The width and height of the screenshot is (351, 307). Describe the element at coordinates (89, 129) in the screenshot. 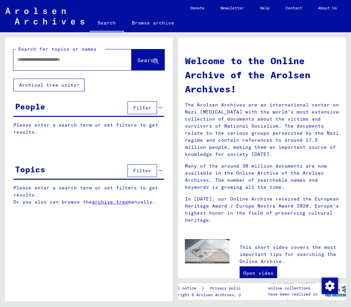

I see `p: Please enter a search term or set filters to get results.` at that location.